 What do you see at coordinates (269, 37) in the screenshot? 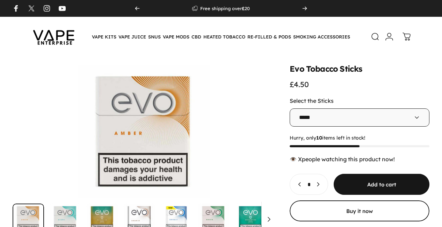
I see `summary: RE-FILLED & PODS` at bounding box center [269, 37].